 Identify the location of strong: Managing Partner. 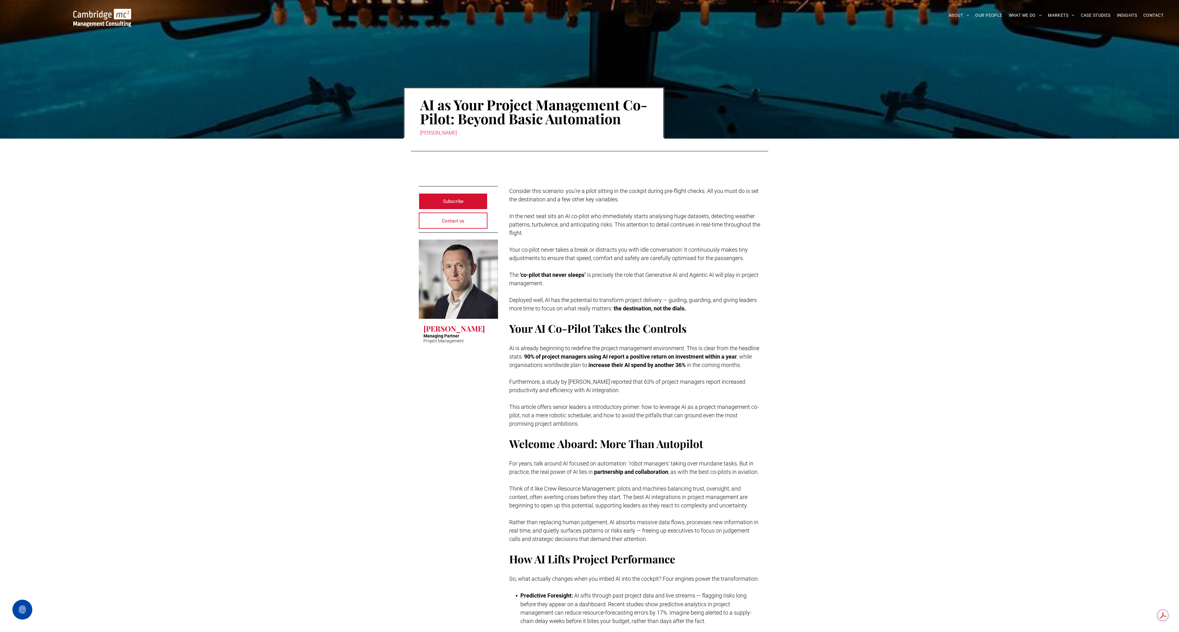
(441, 336).